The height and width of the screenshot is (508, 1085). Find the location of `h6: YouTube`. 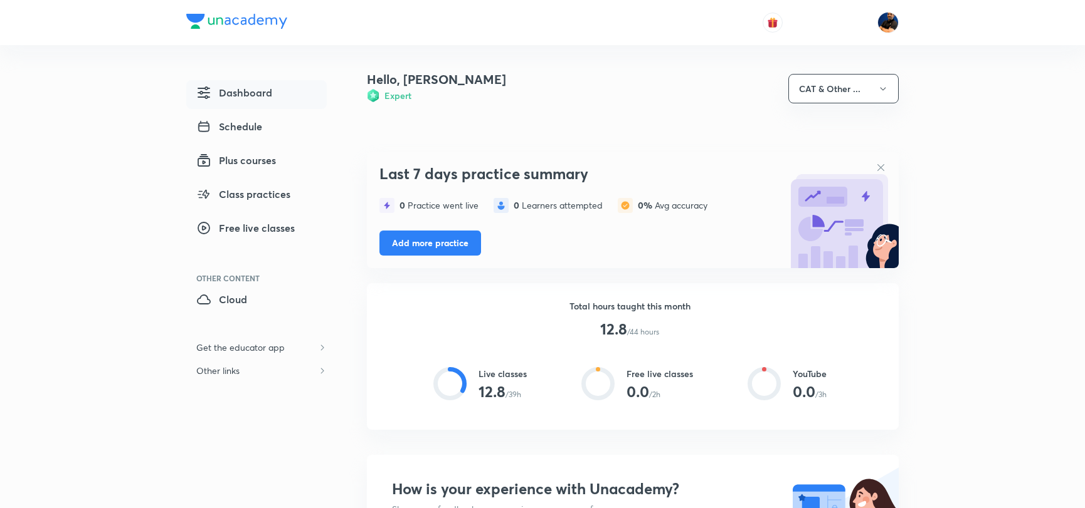

h6: YouTube is located at coordinates (809, 374).